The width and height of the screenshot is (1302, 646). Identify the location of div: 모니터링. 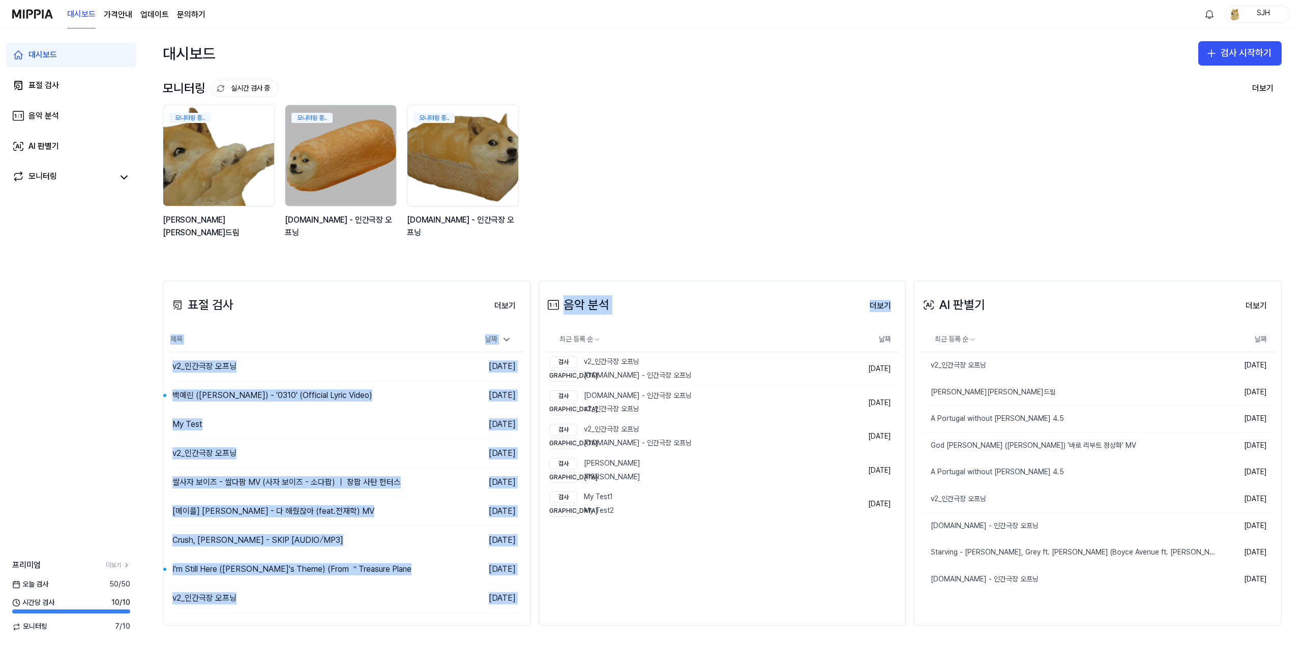
(221, 89).